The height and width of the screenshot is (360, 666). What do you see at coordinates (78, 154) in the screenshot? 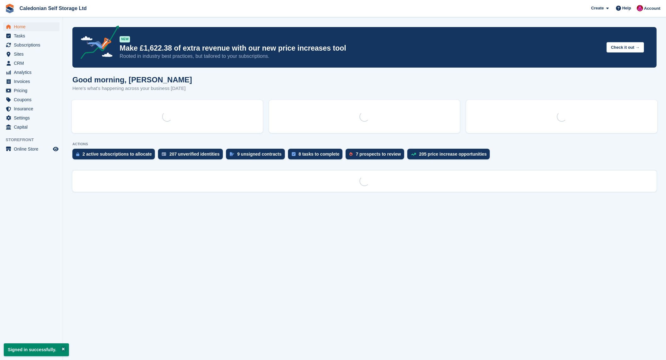
I see `img: active_subscription_to_allocate_icon-d502201f5373d7db506a760aba3b589e785aa758c864c3986d89f69b8ff3...` at bounding box center [78, 154].